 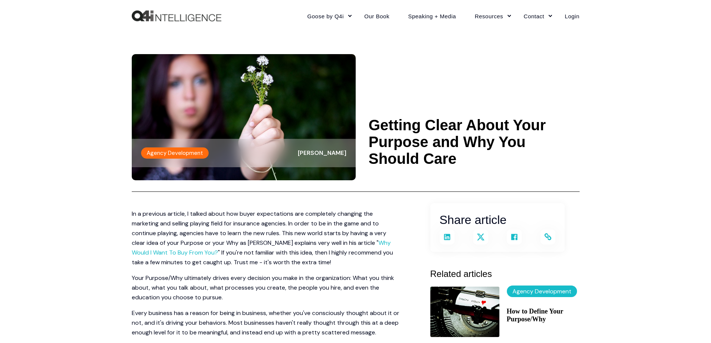 What do you see at coordinates (514, 237) in the screenshot?
I see `a: Share on Facebook` at bounding box center [514, 237].